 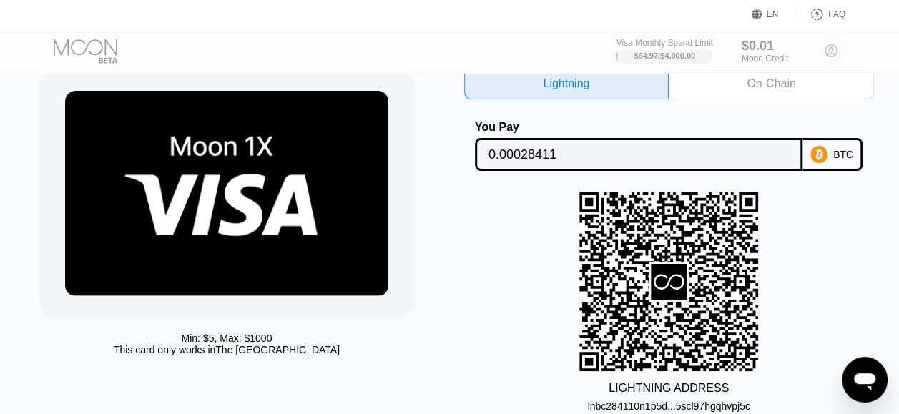 What do you see at coordinates (843, 155) in the screenshot?
I see `div: BTC` at bounding box center [843, 155].